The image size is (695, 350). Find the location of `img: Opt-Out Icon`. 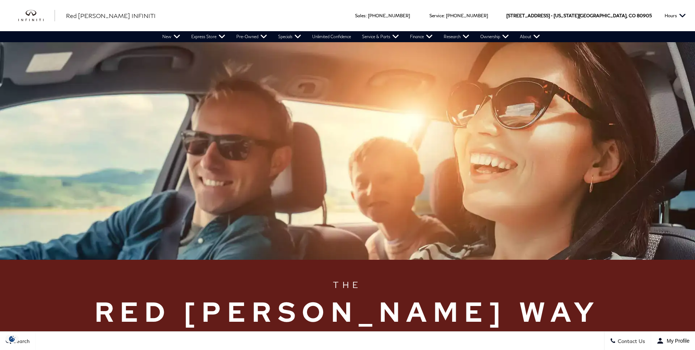

img: Opt-Out Icon is located at coordinates (12, 338).